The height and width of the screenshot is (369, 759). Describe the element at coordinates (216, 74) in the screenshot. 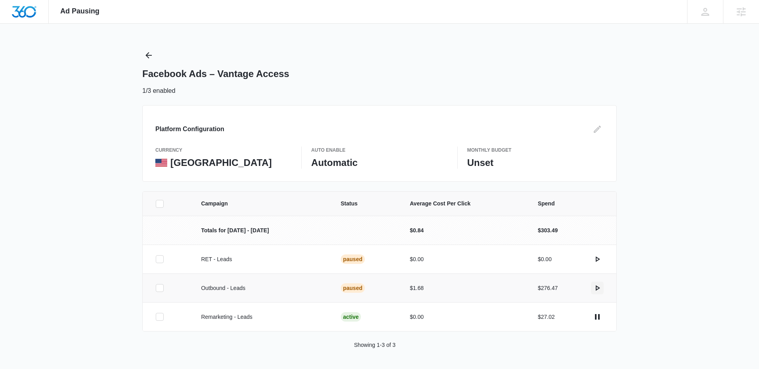

I see `h1: Facebook Ads – Vantage Access` at that location.